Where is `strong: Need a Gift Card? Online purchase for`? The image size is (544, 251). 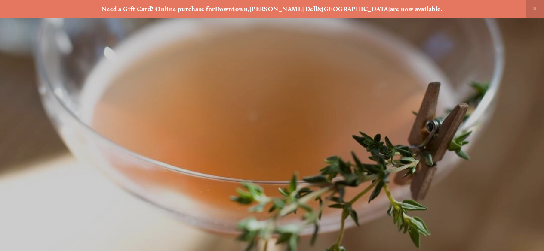
strong: Need a Gift Card? Online purchase for is located at coordinates (158, 9).